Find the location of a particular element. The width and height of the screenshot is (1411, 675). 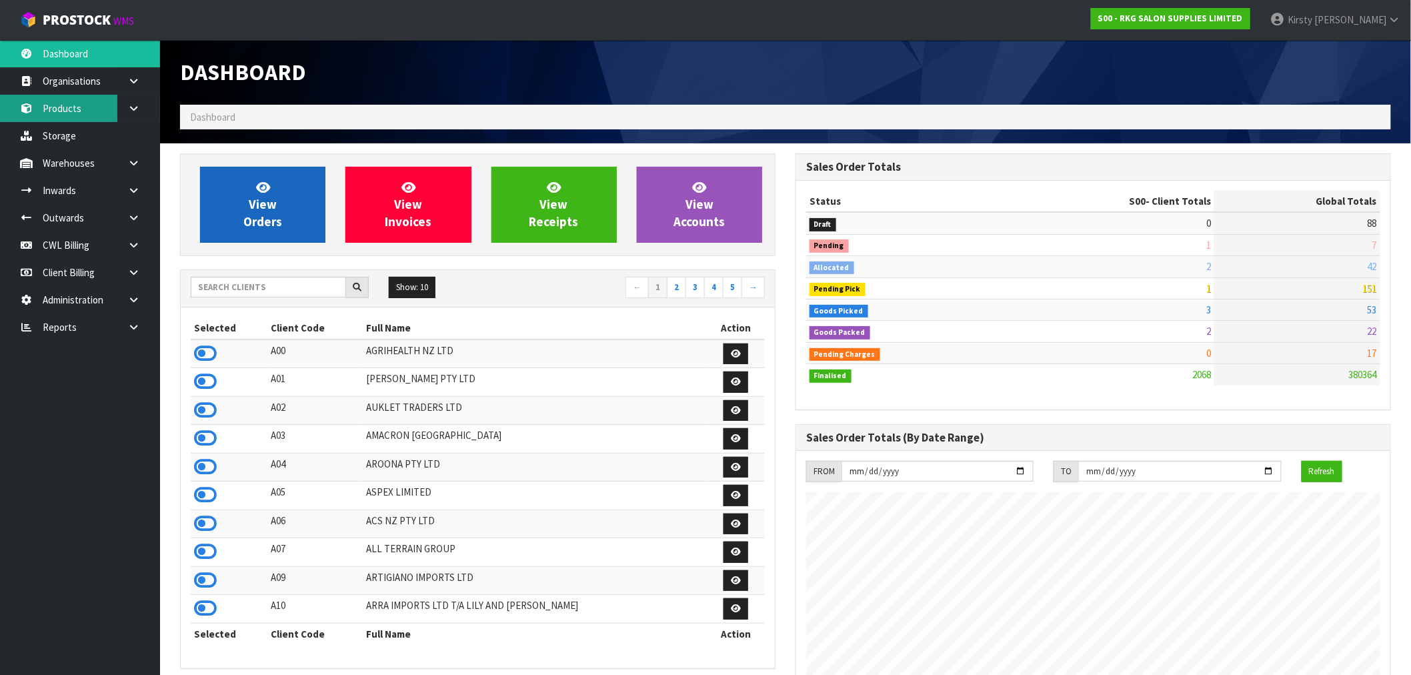

a: 2 is located at coordinates (676, 287).